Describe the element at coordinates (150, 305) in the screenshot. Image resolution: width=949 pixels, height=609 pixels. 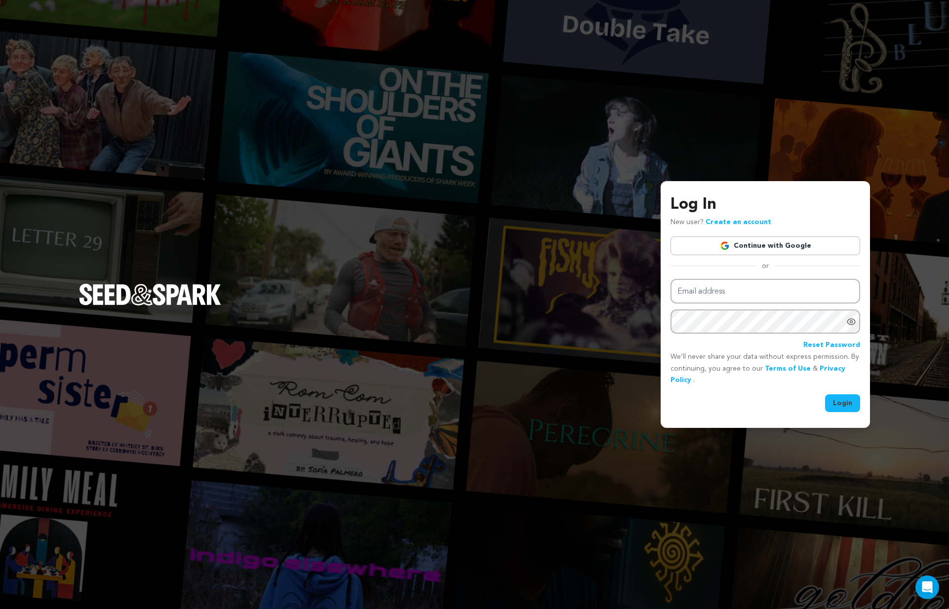
I see `a: Seed&Spark Homepage` at that location.